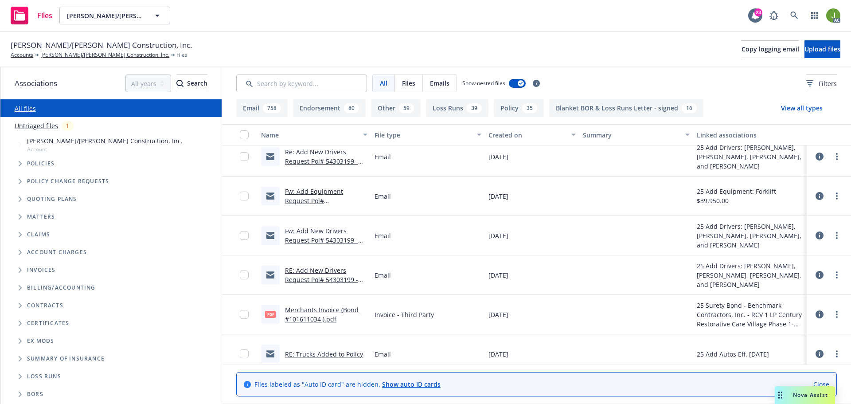 This screenshot has width=851, height=404. Describe the element at coordinates (794, 16) in the screenshot. I see `a: Search` at that location.